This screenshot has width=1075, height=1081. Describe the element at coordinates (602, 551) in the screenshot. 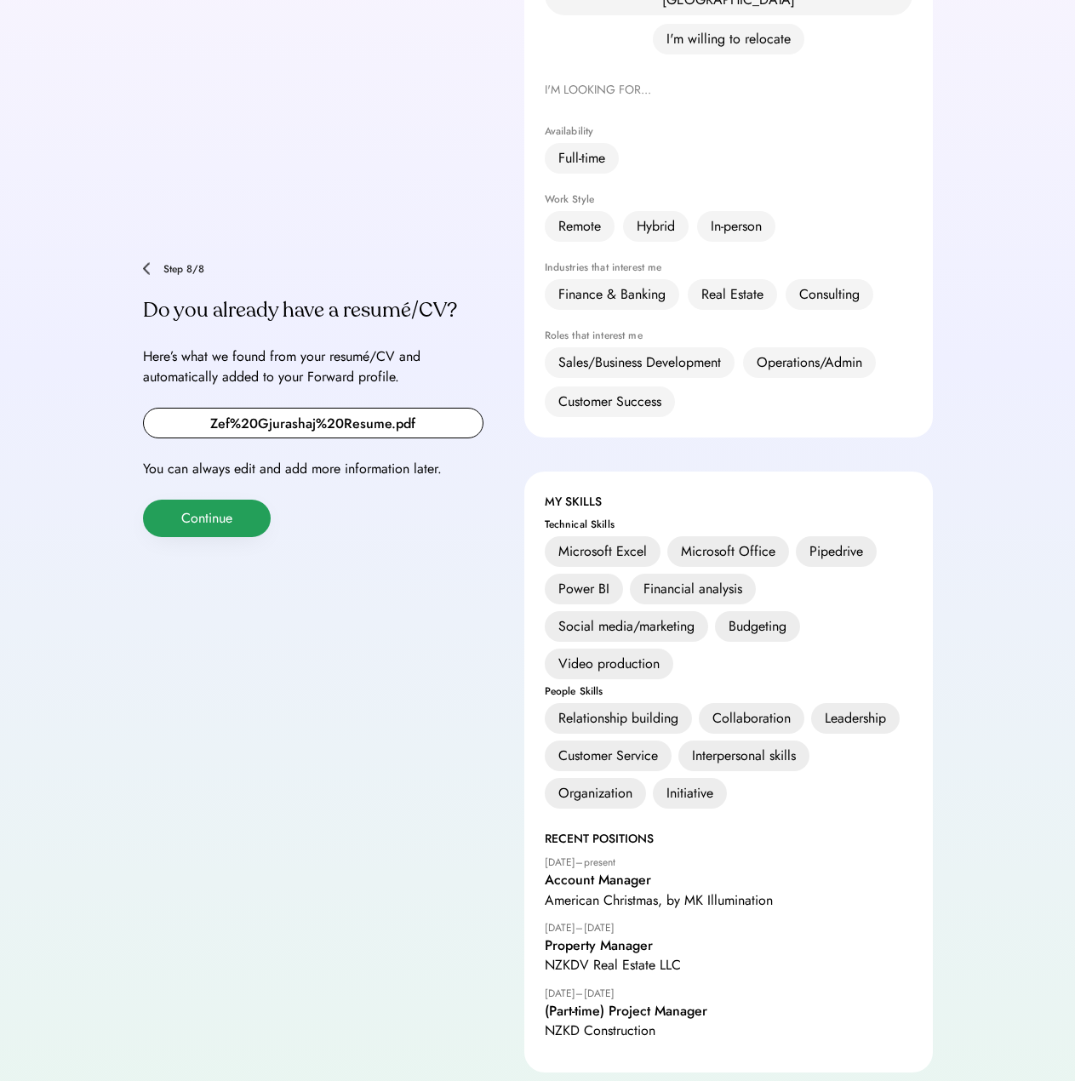

I see `div: Microsoft Excel` at that location.